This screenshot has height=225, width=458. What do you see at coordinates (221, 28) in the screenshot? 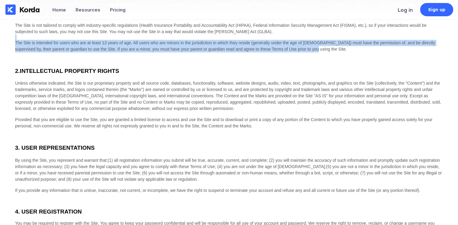
I see `span: The Site is not tailored to comply with industry-specific regulations (Health Insurance Portabili...` at bounding box center [221, 28].